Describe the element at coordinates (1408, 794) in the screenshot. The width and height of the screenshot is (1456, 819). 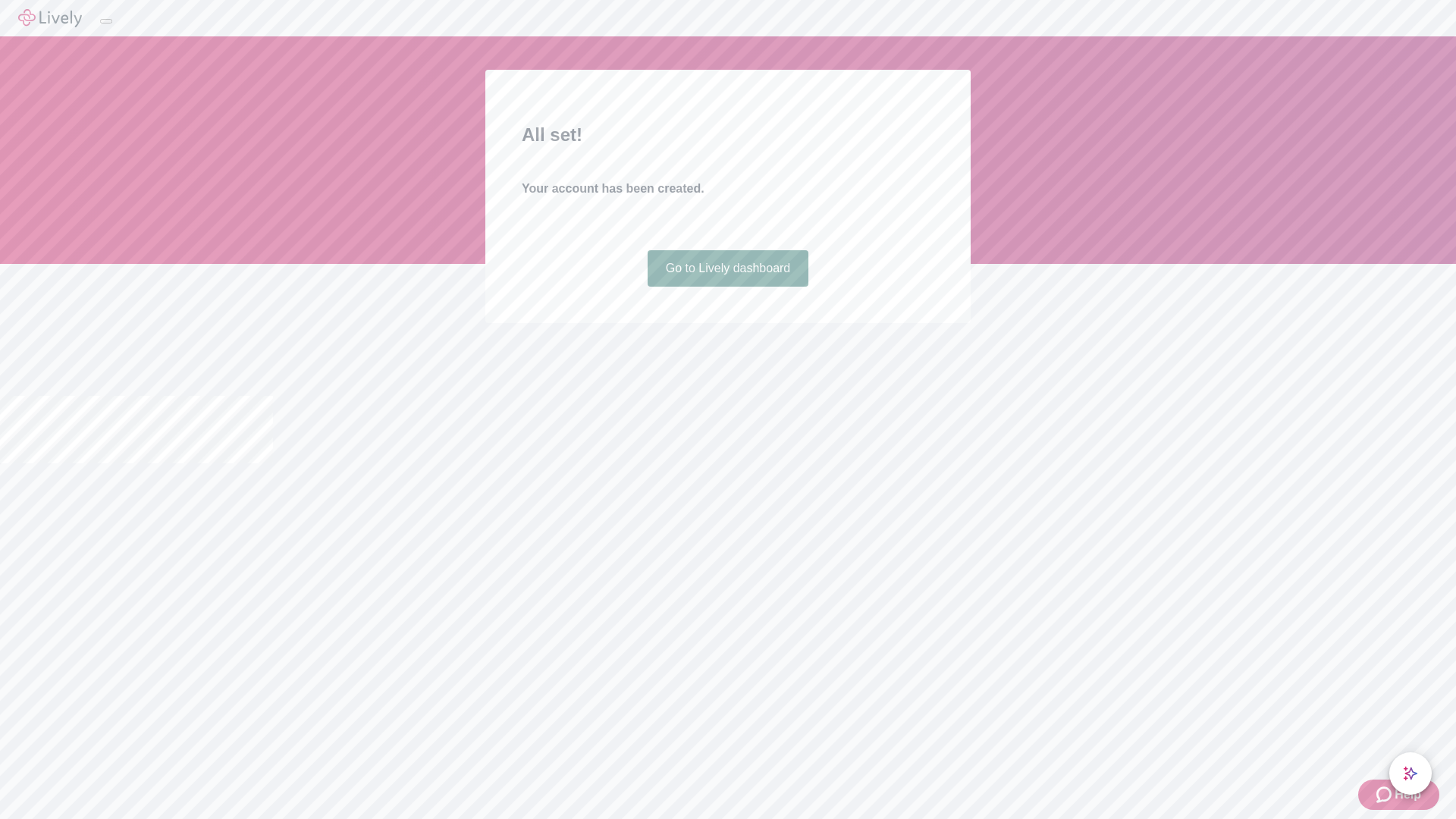
I see `span: Help` at that location.